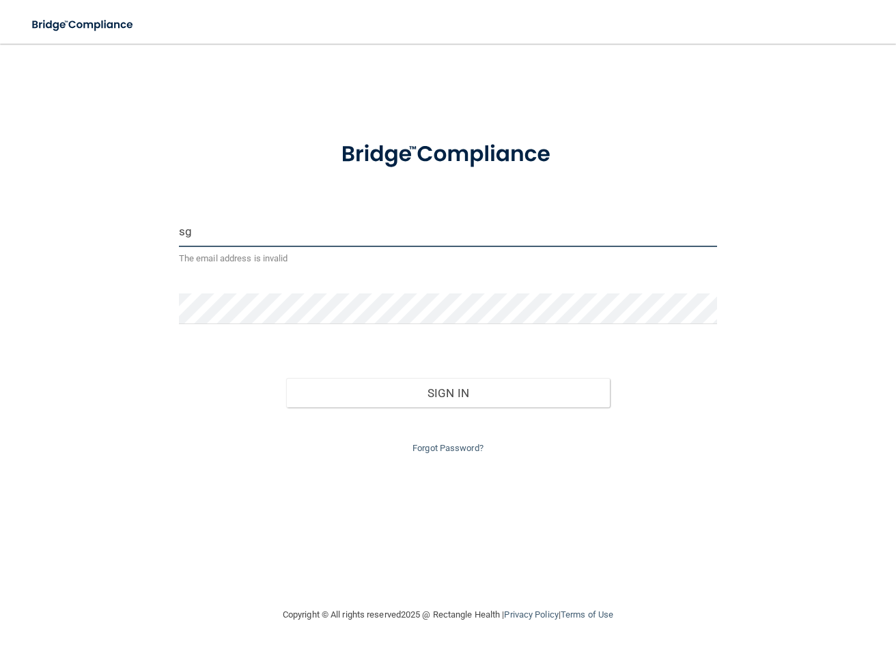  Describe the element at coordinates (448, 448) in the screenshot. I see `a: Forgot Password?` at that location.